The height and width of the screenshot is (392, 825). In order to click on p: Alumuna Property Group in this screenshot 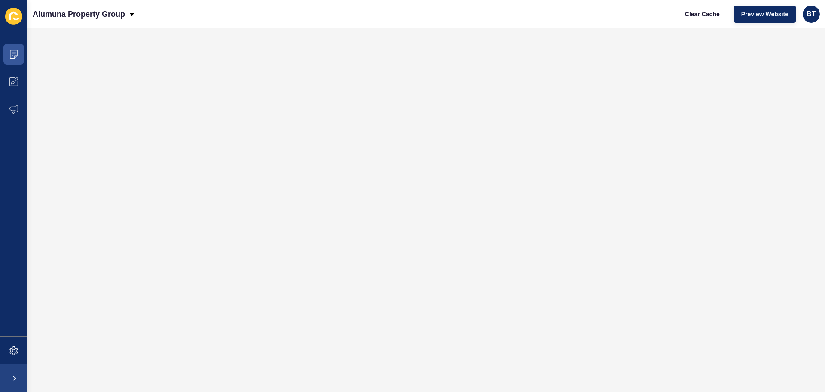, I will do `click(79, 14)`.